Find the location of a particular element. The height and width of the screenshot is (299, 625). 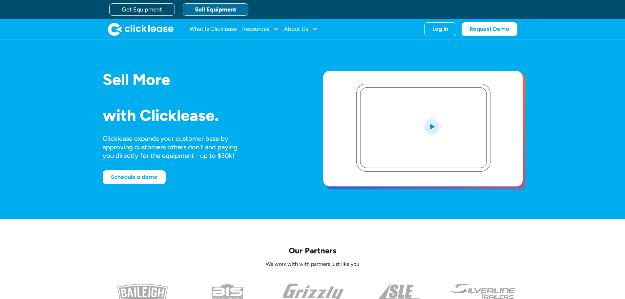

a: Get Equipment is located at coordinates (142, 10).